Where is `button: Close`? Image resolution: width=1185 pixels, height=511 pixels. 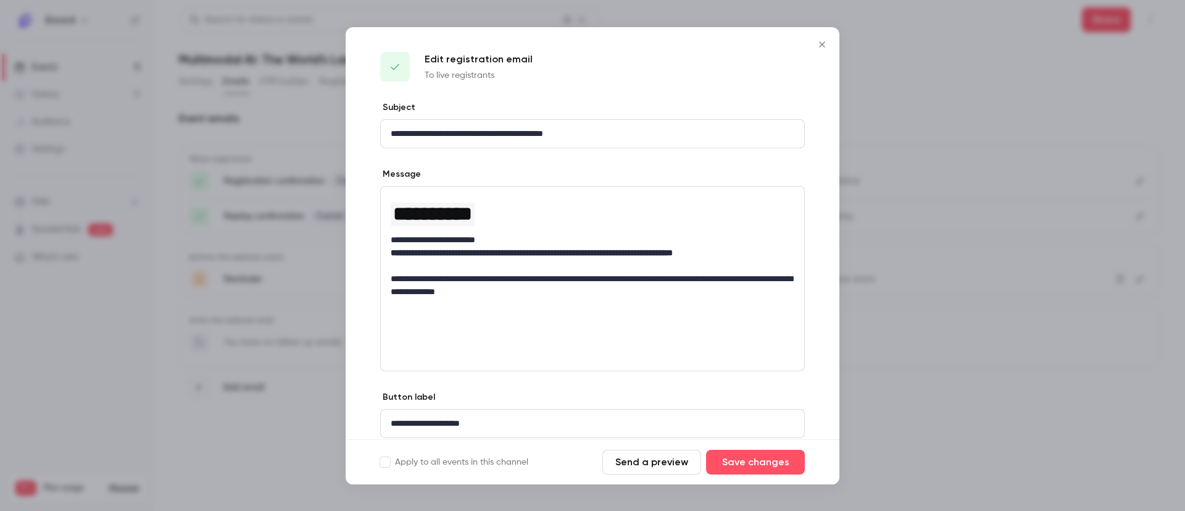
button: Close is located at coordinates (822, 44).